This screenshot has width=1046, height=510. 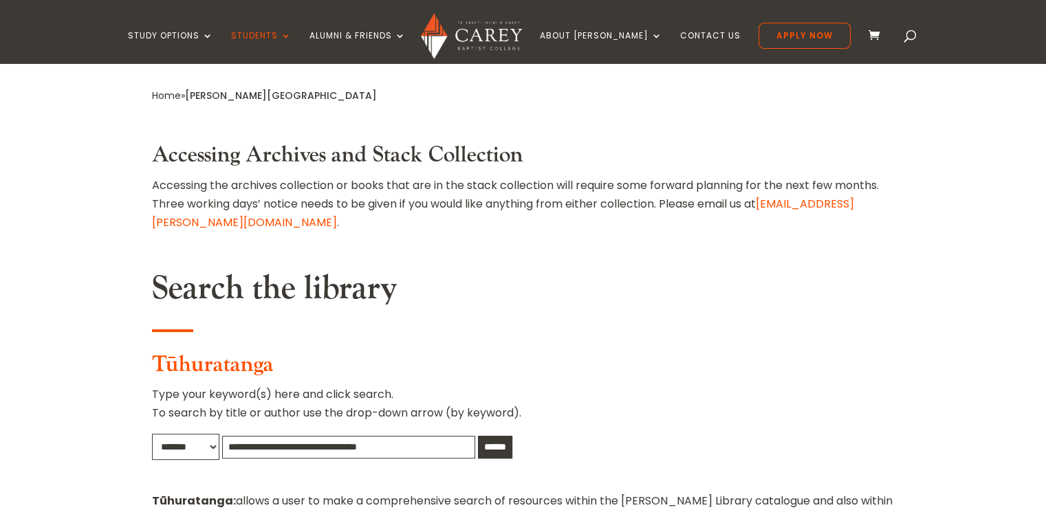 I want to click on a: Apply Now, so click(x=805, y=36).